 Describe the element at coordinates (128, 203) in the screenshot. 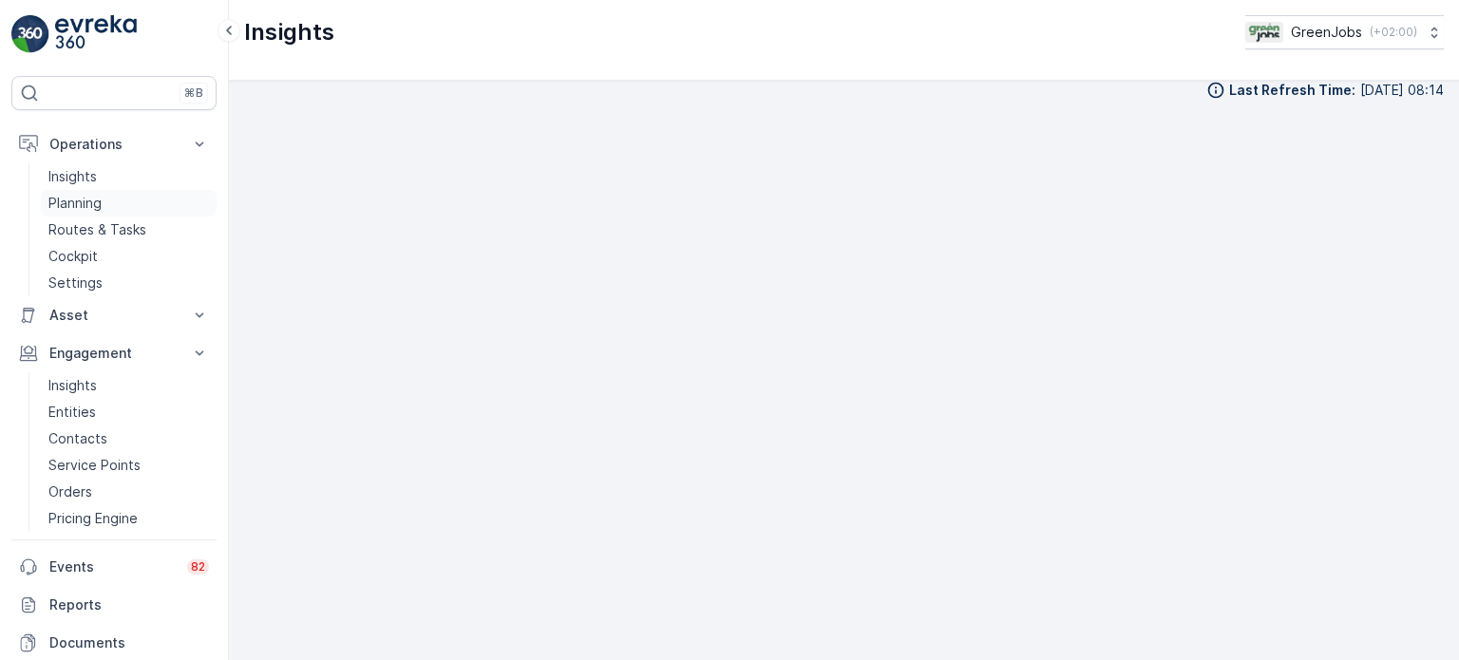

I see `a: Planning` at that location.